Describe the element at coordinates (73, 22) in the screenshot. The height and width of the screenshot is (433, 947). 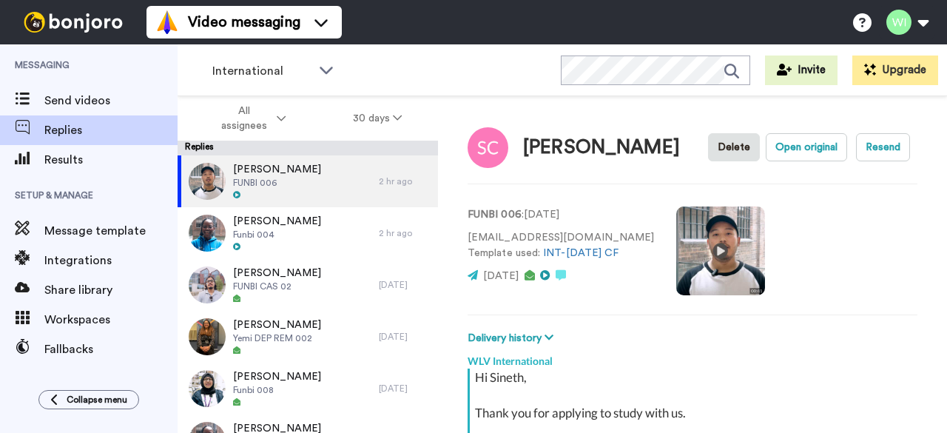
I see `img: bj-logo-header-white.svg` at that location.